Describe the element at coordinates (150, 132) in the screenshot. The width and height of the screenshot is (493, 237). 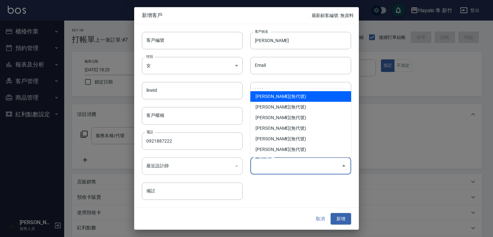
I see `label: 電話` at that location.